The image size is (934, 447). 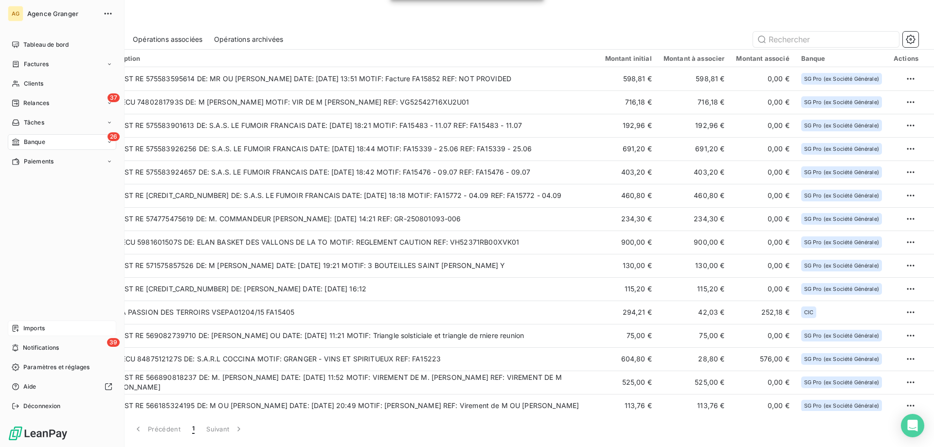 What do you see at coordinates (113, 343) in the screenshot?
I see `span: 39` at bounding box center [113, 343].